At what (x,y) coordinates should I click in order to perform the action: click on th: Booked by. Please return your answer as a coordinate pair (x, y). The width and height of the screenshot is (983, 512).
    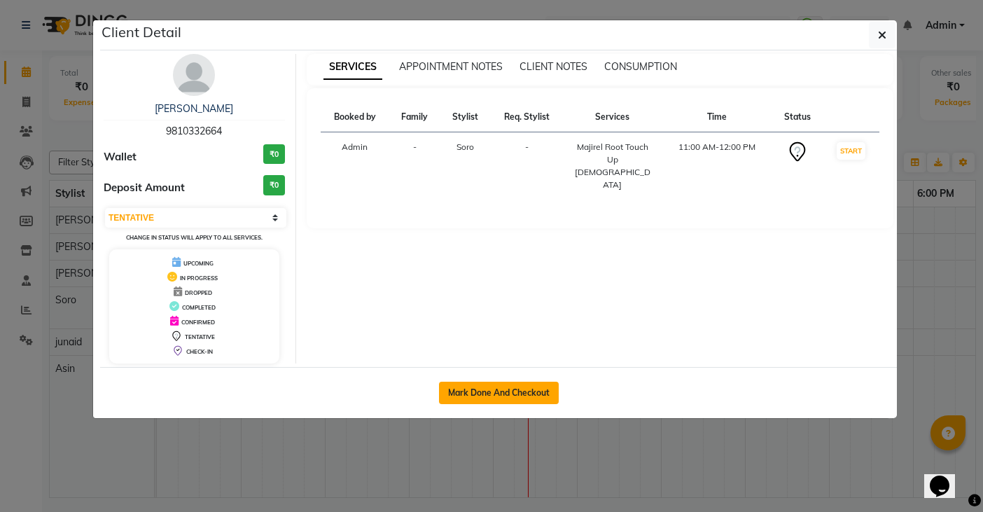
    Looking at the image, I should click on (355, 117).